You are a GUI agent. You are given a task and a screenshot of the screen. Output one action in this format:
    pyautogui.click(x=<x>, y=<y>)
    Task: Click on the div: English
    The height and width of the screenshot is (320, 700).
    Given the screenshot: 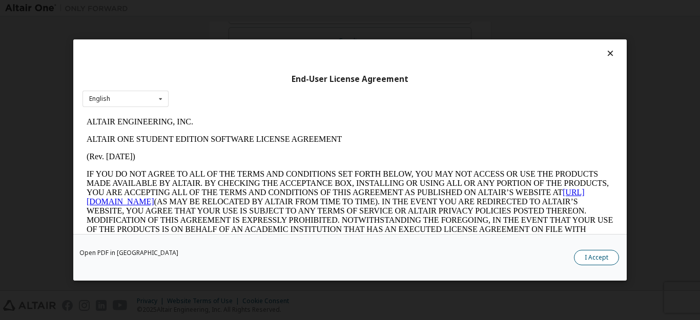 What is the action you would take?
    pyautogui.click(x=99, y=99)
    